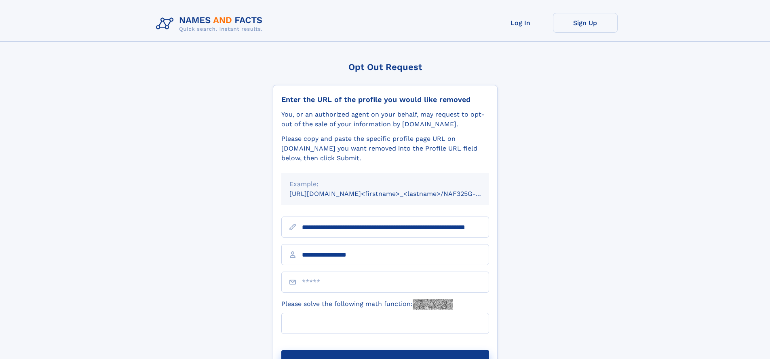  What do you see at coordinates (521, 23) in the screenshot?
I see `a: Log In` at bounding box center [521, 23].